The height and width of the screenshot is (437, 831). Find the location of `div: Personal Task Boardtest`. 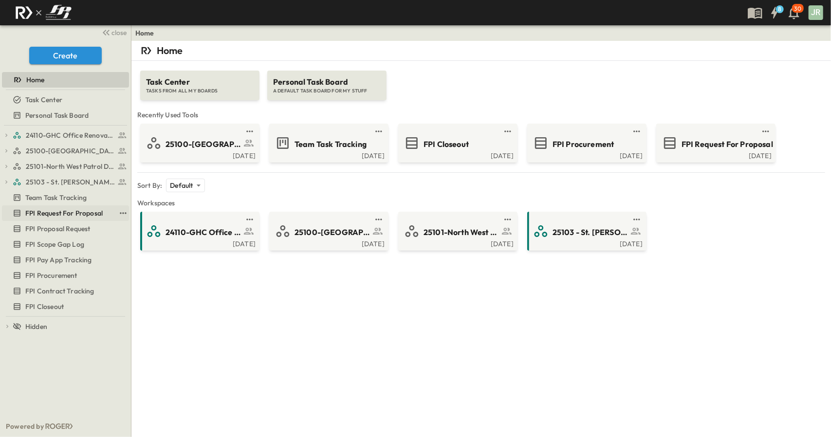

div: Personal Task Boardtest is located at coordinates (65, 115).